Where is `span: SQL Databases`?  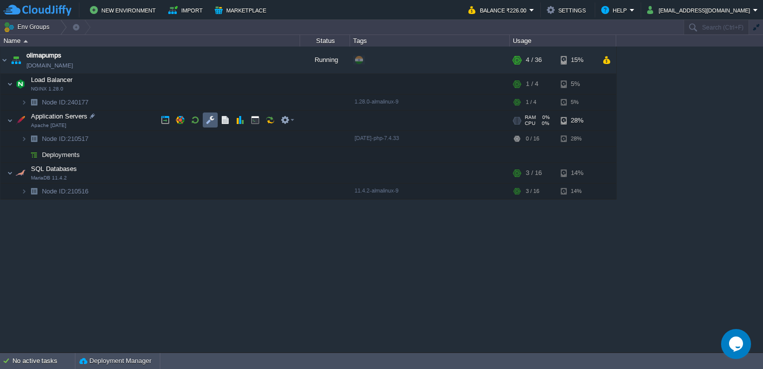 span: SQL Databases is located at coordinates (54, 168).